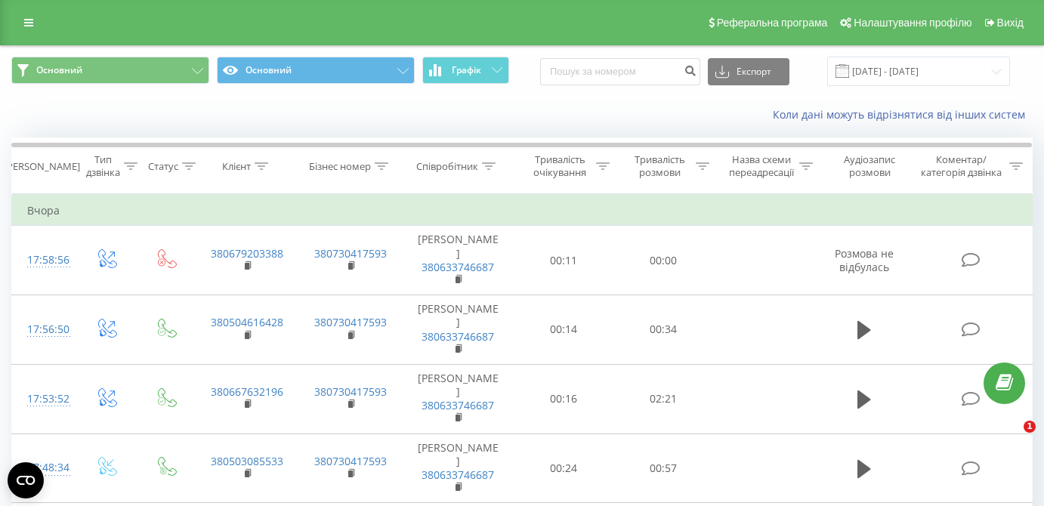 This screenshot has height=506, width=1044. Describe the element at coordinates (44, 468) in the screenshot. I see `div: 17:48:34` at that location.